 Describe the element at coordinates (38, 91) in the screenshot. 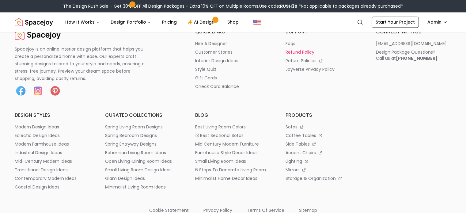

I see `img: Instagram icon` at that location.